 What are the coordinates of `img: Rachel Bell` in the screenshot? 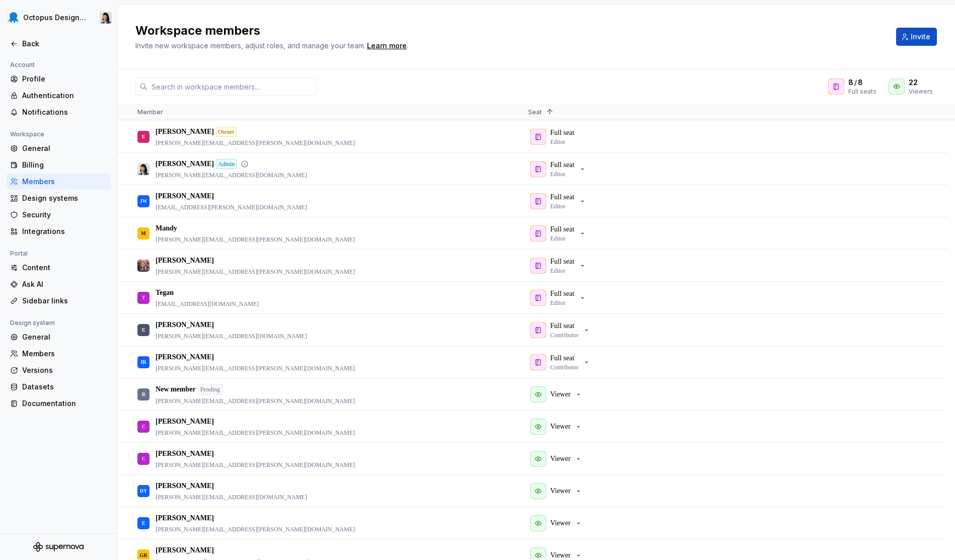 It's located at (143, 266).